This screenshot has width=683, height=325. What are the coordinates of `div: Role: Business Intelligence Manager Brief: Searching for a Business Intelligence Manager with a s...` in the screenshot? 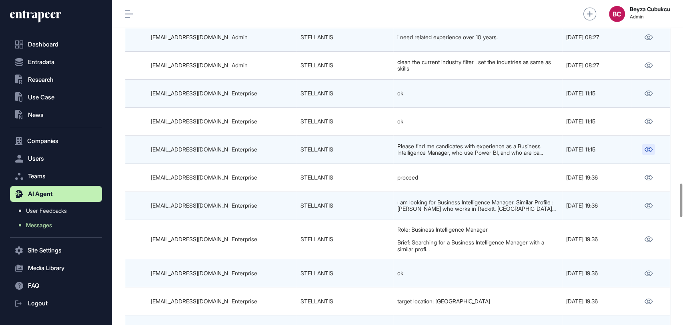 It's located at (478, 239).